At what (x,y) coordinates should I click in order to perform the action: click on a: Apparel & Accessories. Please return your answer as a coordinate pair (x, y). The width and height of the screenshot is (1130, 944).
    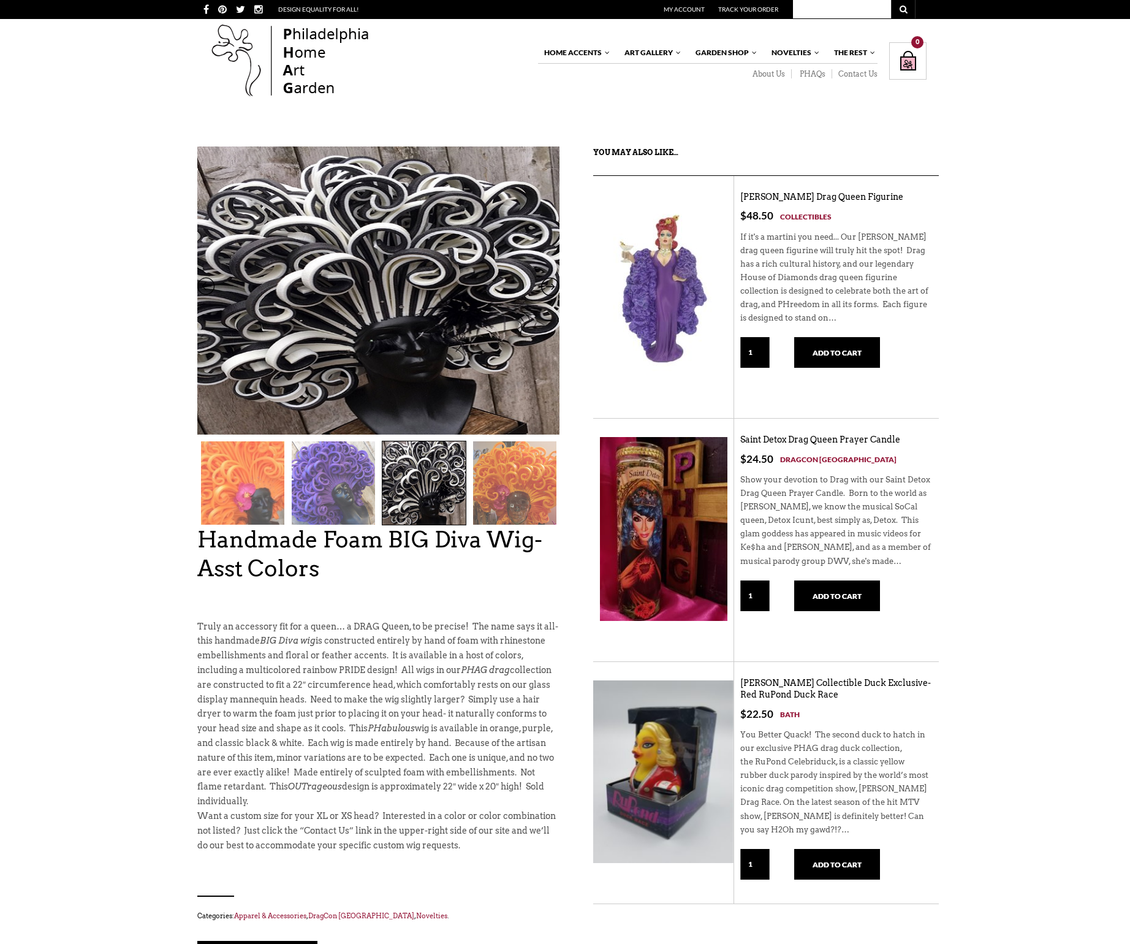
    Looking at the image, I should click on (270, 915).